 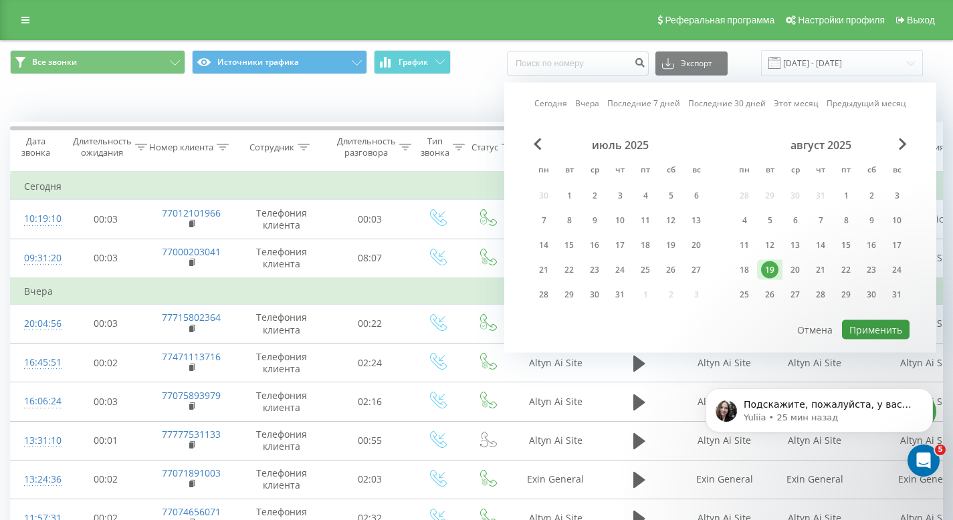 I want to click on span: Все звонки, so click(x=54, y=62).